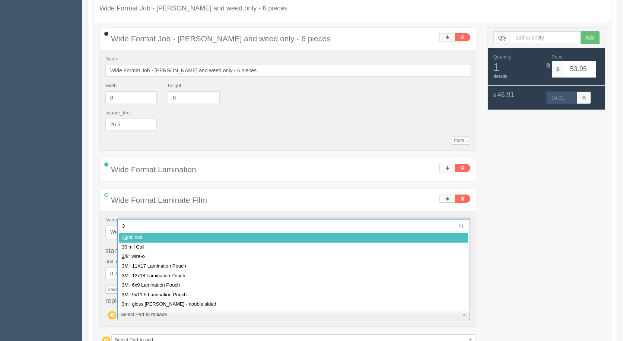 The width and height of the screenshot is (623, 341). Describe the element at coordinates (294, 257) in the screenshot. I see `div: /8" wire-o` at that location.